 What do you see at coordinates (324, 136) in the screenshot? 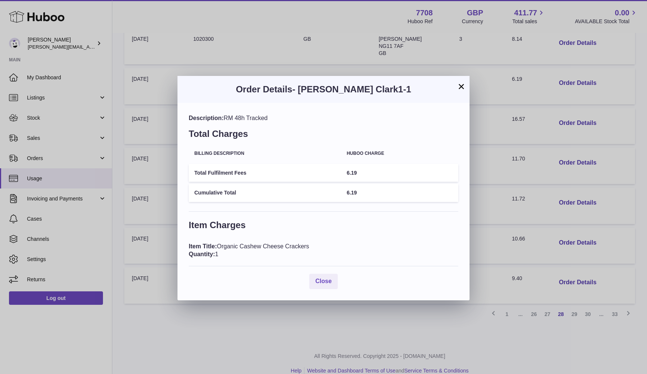
I see `h3: Total Charges` at bounding box center [324, 136].